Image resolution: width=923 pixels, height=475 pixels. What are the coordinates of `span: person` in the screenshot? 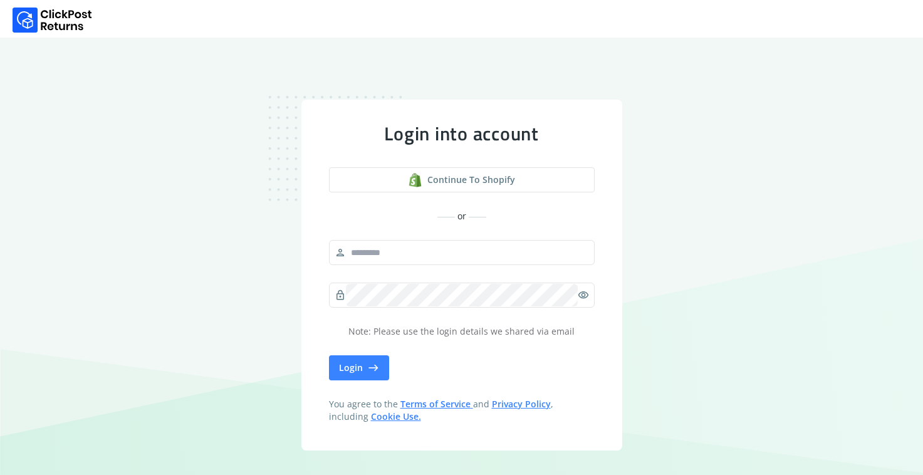 It's located at (340, 253).